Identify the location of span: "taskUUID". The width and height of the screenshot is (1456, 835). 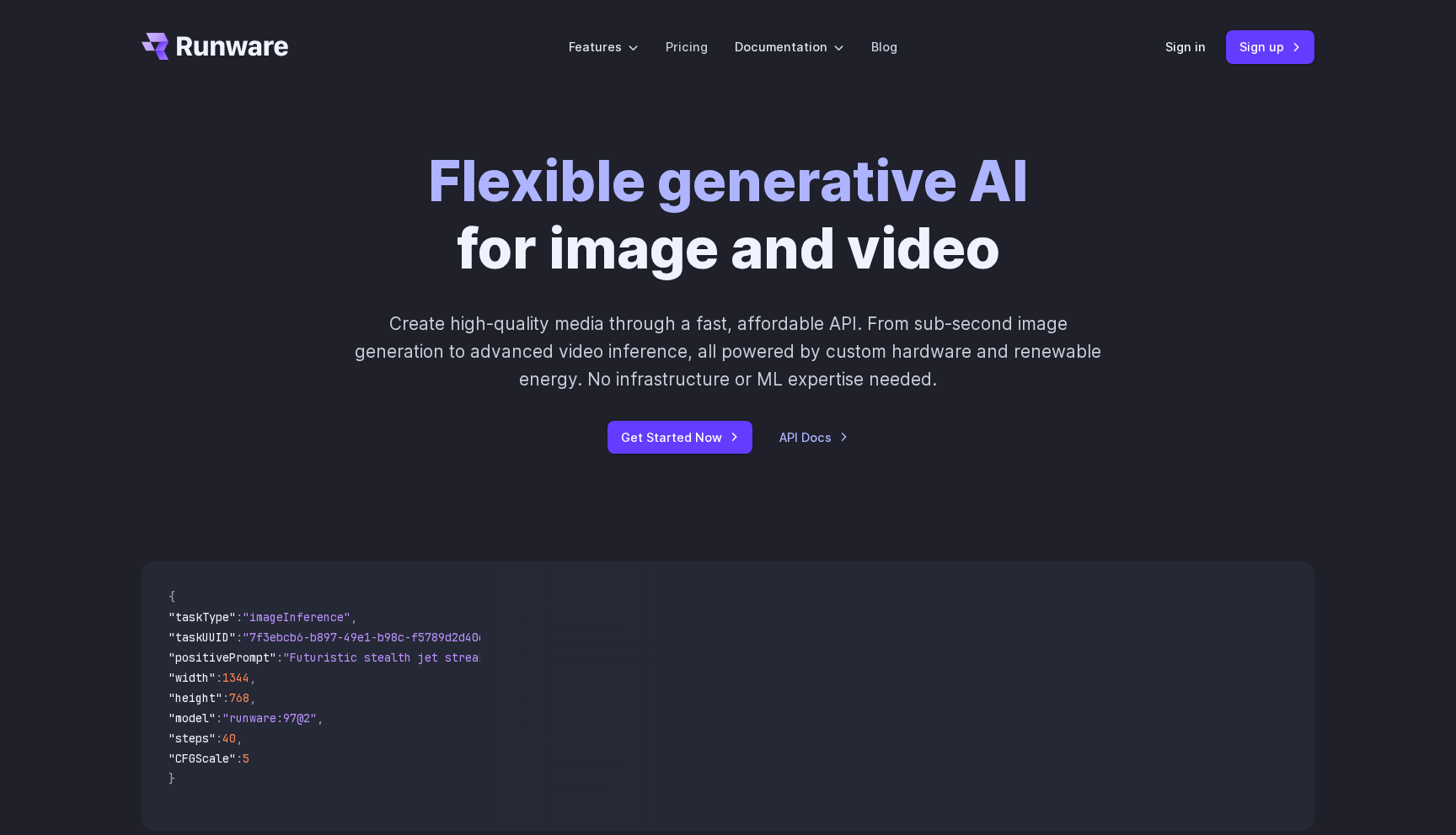
(202, 637).